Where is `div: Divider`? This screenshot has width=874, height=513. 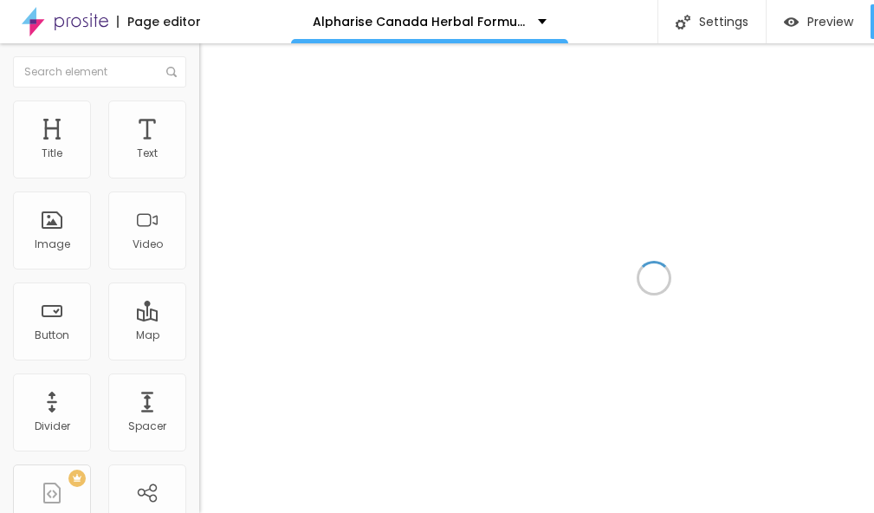 div: Divider is located at coordinates (52, 426).